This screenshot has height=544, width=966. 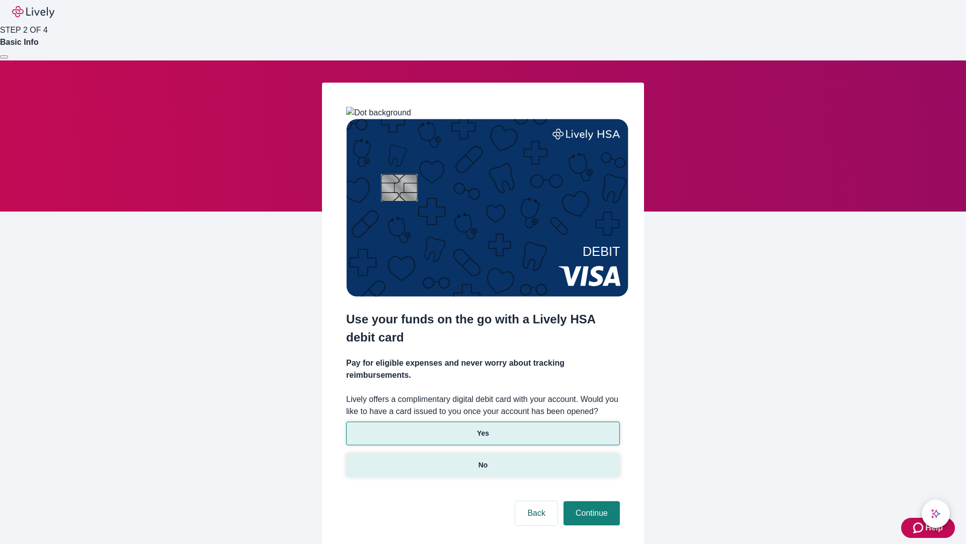 I want to click on img: Debit card, so click(x=487, y=207).